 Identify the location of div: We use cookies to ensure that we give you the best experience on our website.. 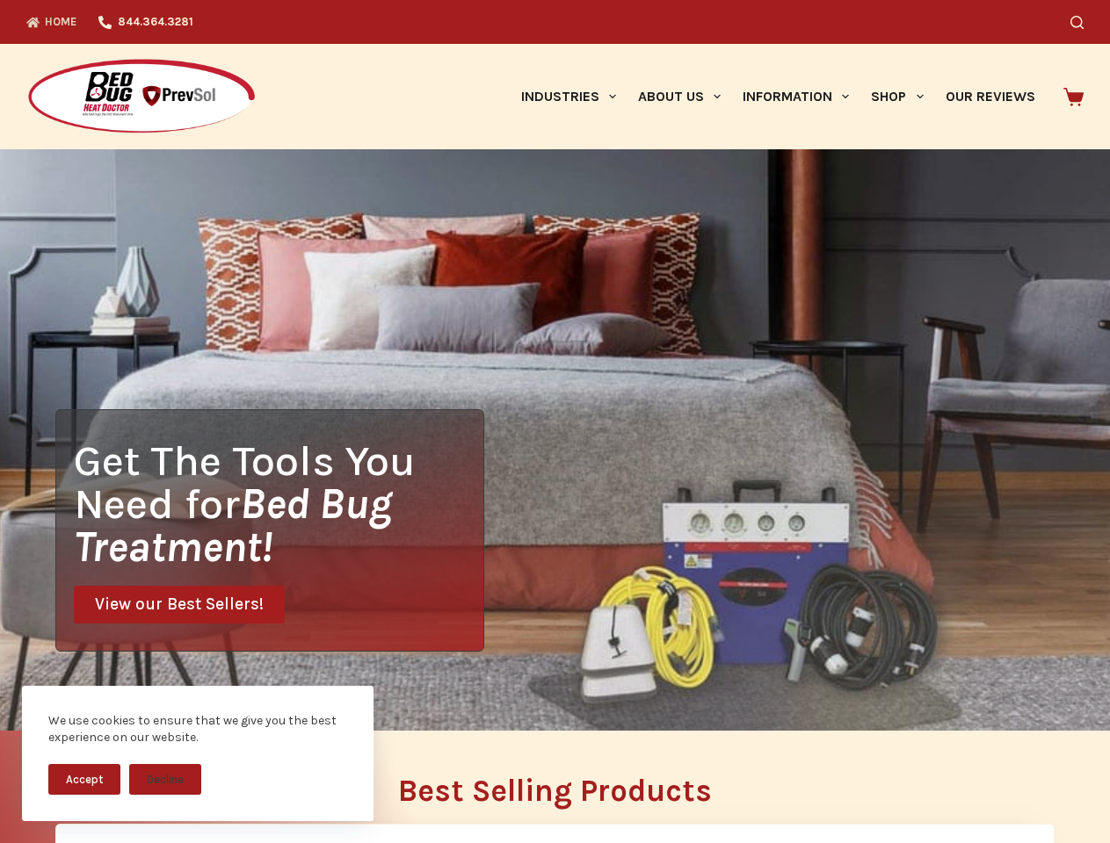
(198, 729).